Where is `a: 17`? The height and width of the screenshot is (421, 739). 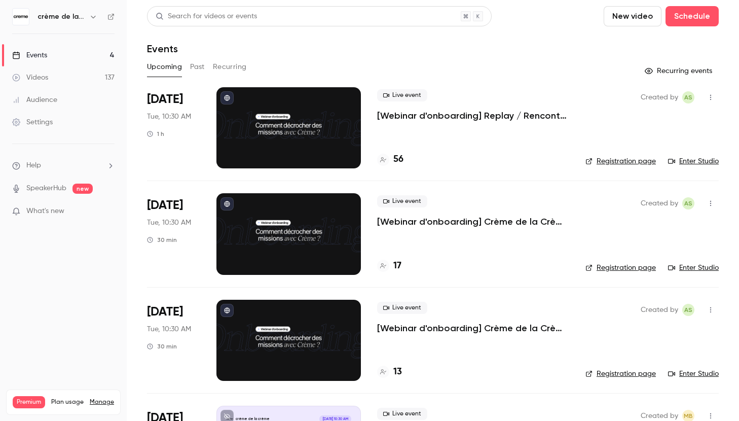 a: 17 is located at coordinates (389, 266).